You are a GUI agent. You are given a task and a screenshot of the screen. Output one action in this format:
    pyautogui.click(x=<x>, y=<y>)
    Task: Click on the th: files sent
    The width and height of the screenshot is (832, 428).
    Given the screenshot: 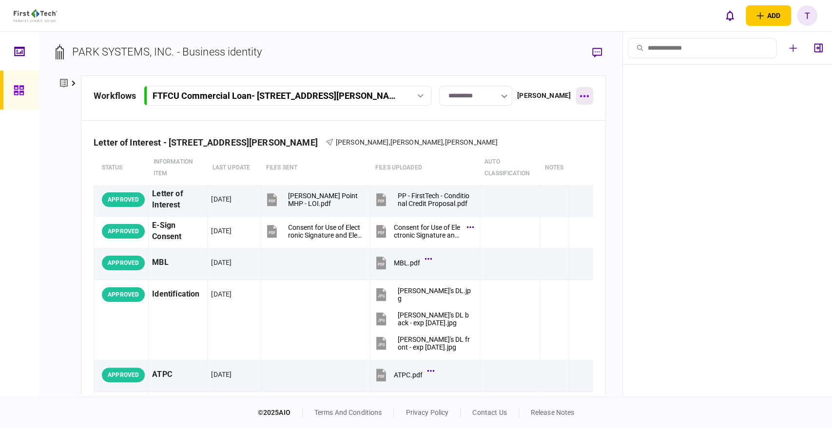 What is the action you would take?
    pyautogui.click(x=316, y=168)
    